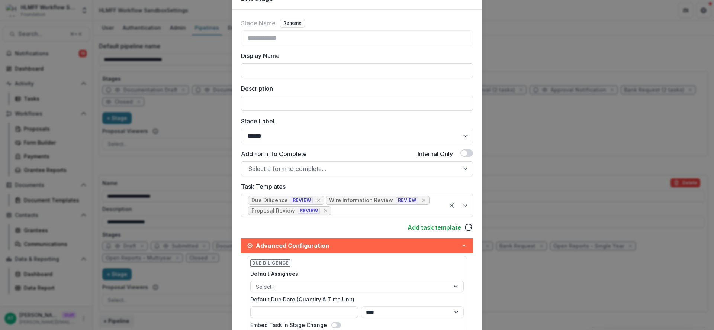 The width and height of the screenshot is (714, 330). I want to click on div: Wire Information Review, so click(361, 200).